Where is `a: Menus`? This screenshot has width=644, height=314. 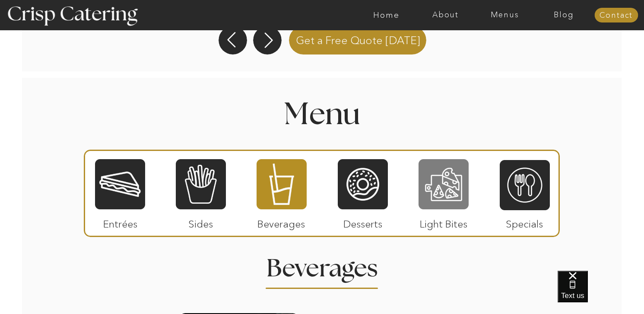
a: Menus is located at coordinates (505, 15).